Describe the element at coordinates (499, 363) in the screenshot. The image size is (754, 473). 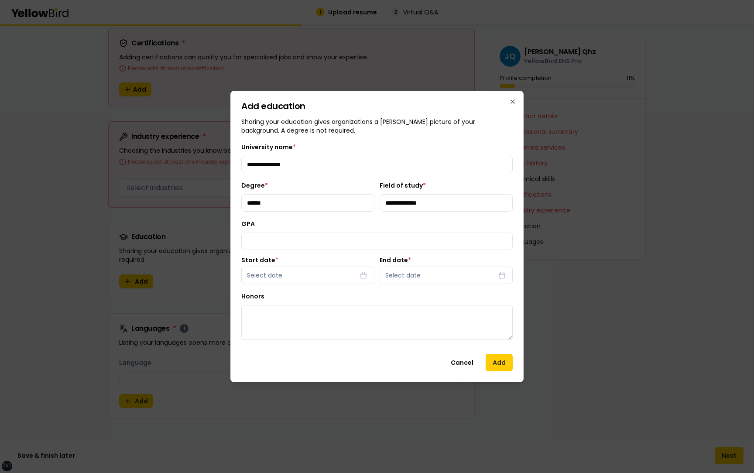
I see `button: Add` at that location.